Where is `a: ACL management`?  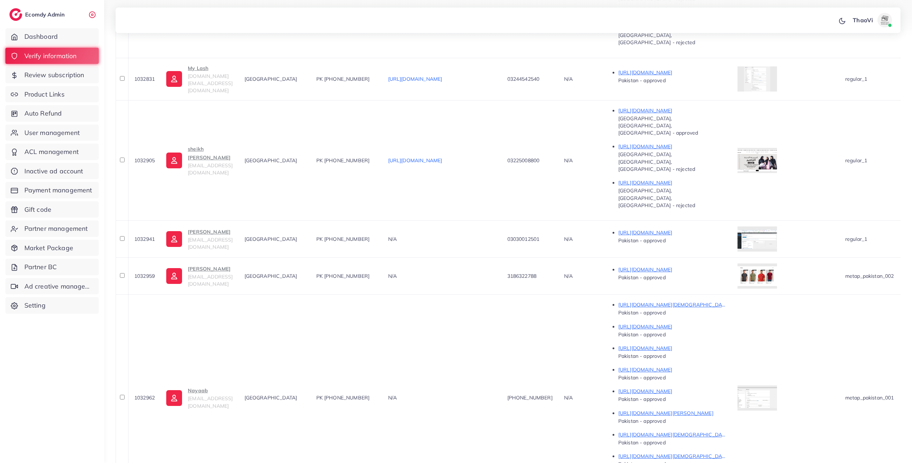
a: ACL management is located at coordinates (52, 152).